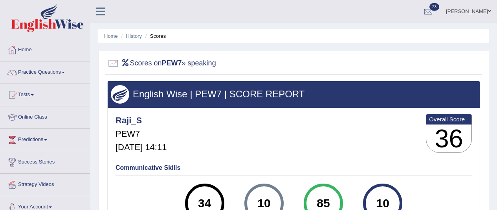  I want to click on h3: 36, so click(449, 138).